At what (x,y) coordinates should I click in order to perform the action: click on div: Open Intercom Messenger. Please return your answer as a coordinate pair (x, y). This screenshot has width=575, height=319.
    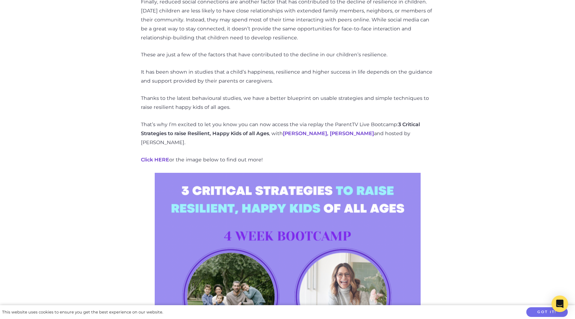
    Looking at the image, I should click on (560, 304).